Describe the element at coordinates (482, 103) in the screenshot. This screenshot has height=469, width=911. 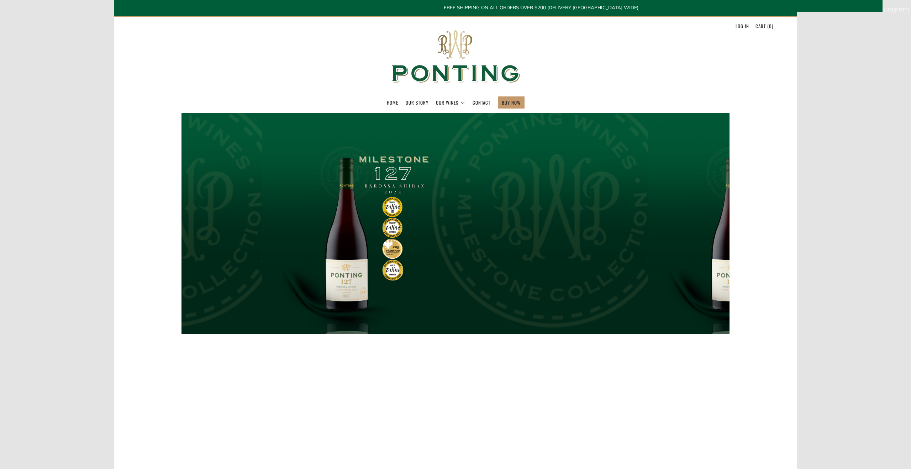
I see `a: Contact` at that location.